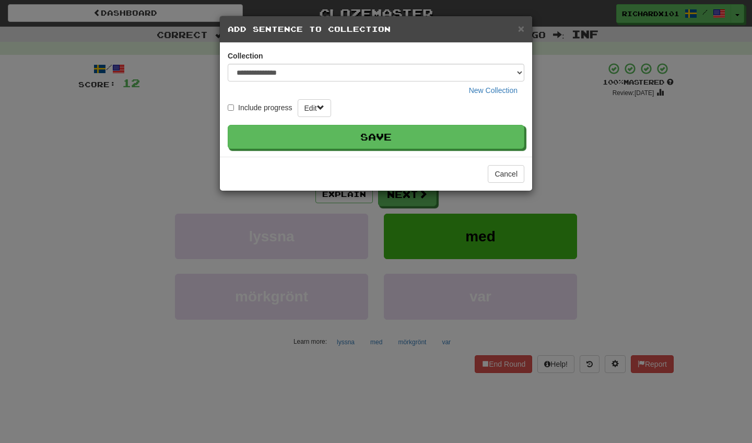 This screenshot has height=443, width=752. I want to click on label: Collection, so click(246, 56).